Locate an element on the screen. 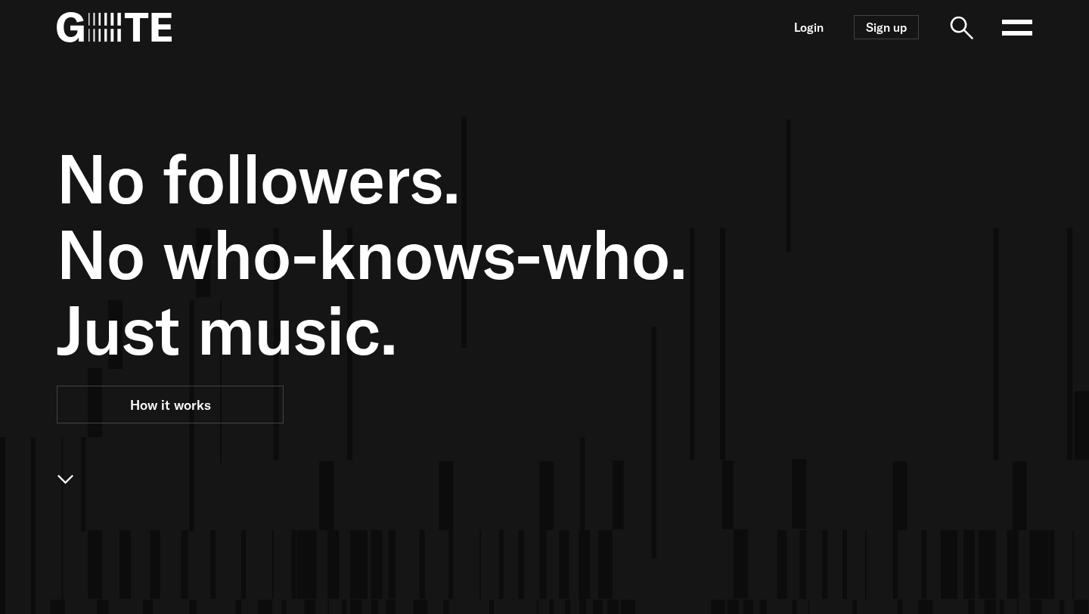 This screenshot has height=614, width=1089. a: Sign up is located at coordinates (886, 27).